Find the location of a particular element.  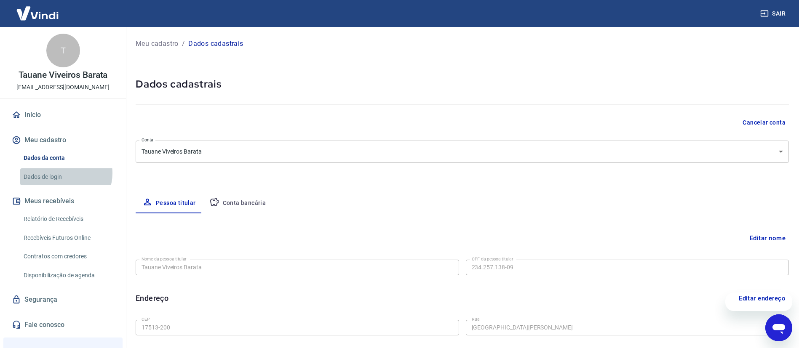

button: Meu cadastro is located at coordinates (63, 140).